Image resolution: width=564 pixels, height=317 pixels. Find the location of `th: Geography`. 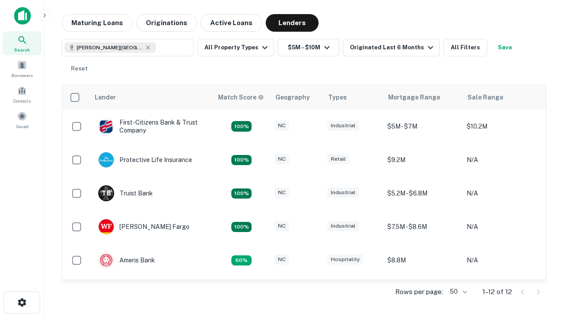

th: Geography is located at coordinates (297, 97).